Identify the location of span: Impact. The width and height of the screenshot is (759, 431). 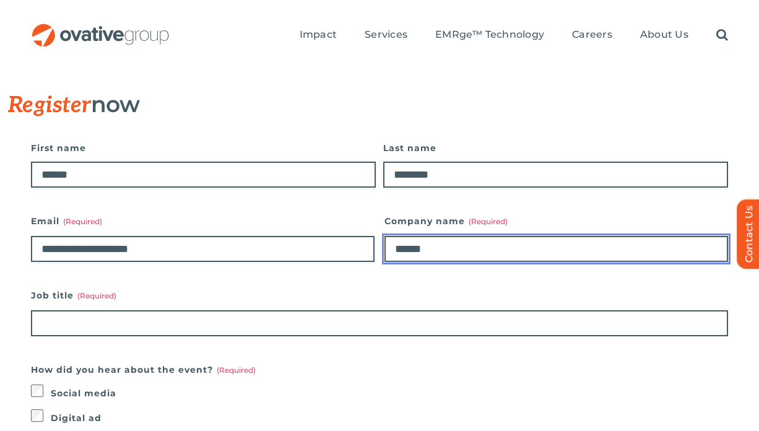
(318, 35).